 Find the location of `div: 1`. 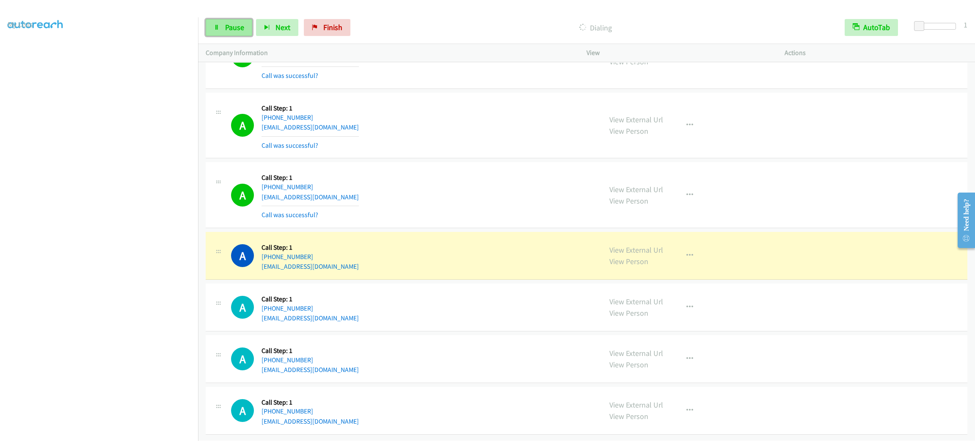

div: 1 is located at coordinates (965, 25).